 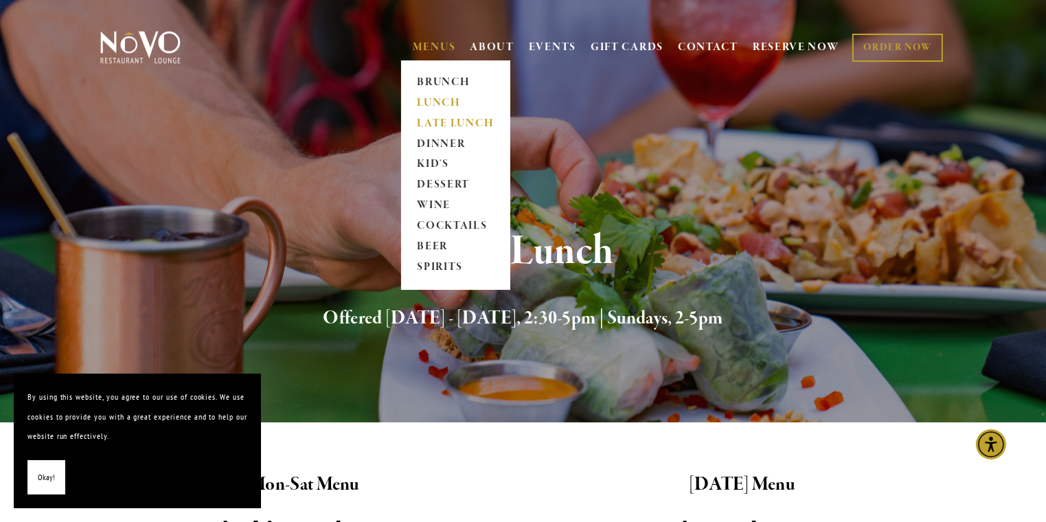 I want to click on h1: Late Lunch, so click(x=523, y=251).